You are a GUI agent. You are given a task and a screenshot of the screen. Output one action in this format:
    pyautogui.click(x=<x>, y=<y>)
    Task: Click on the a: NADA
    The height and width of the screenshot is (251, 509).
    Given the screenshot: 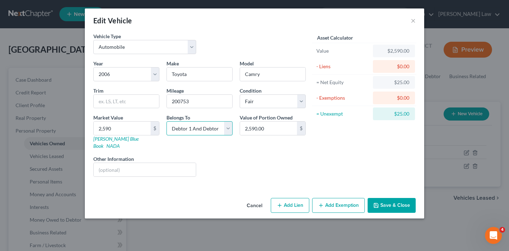 What is the action you would take?
    pyautogui.click(x=113, y=146)
    